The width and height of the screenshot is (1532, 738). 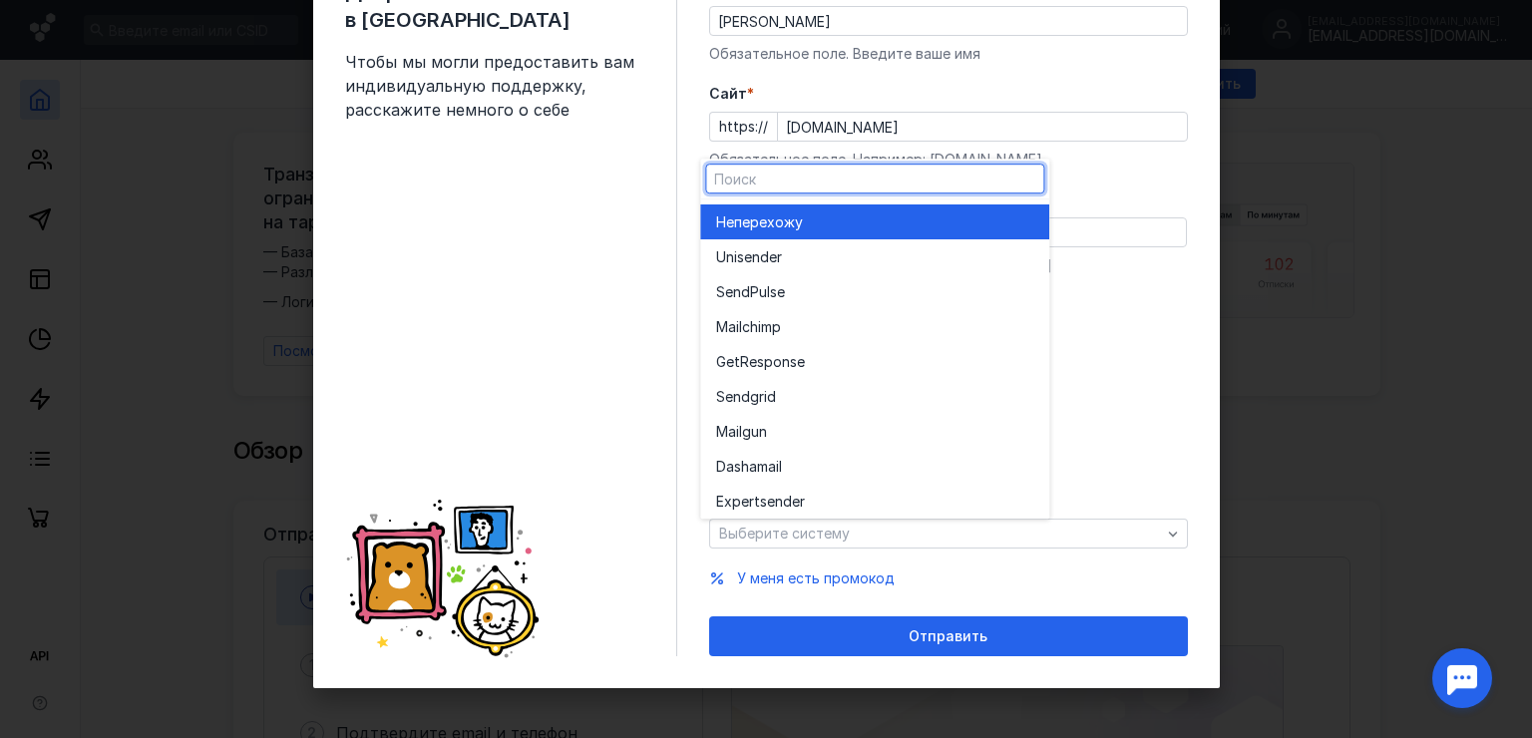 What do you see at coordinates (746, 257) in the screenshot?
I see `span: Unisende` at bounding box center [746, 257].